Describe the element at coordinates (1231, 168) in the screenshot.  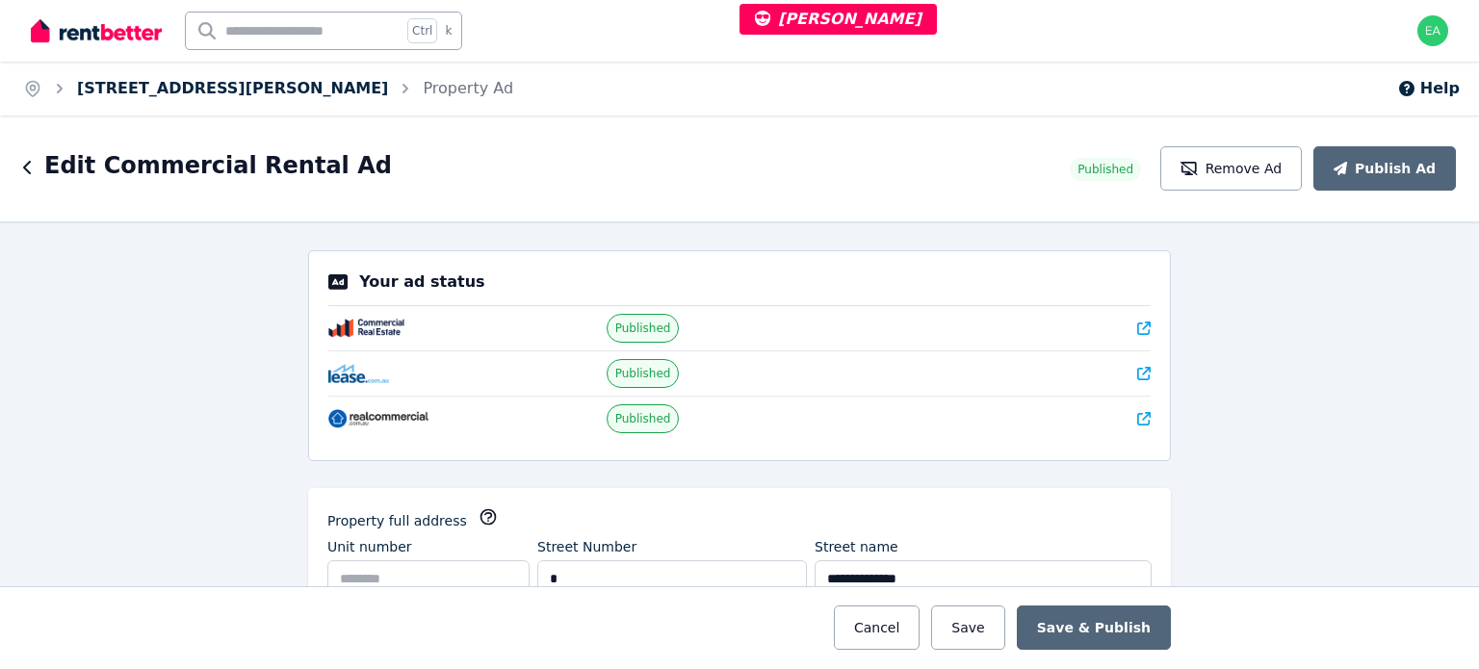
I see `button: Remove Ad` at that location.